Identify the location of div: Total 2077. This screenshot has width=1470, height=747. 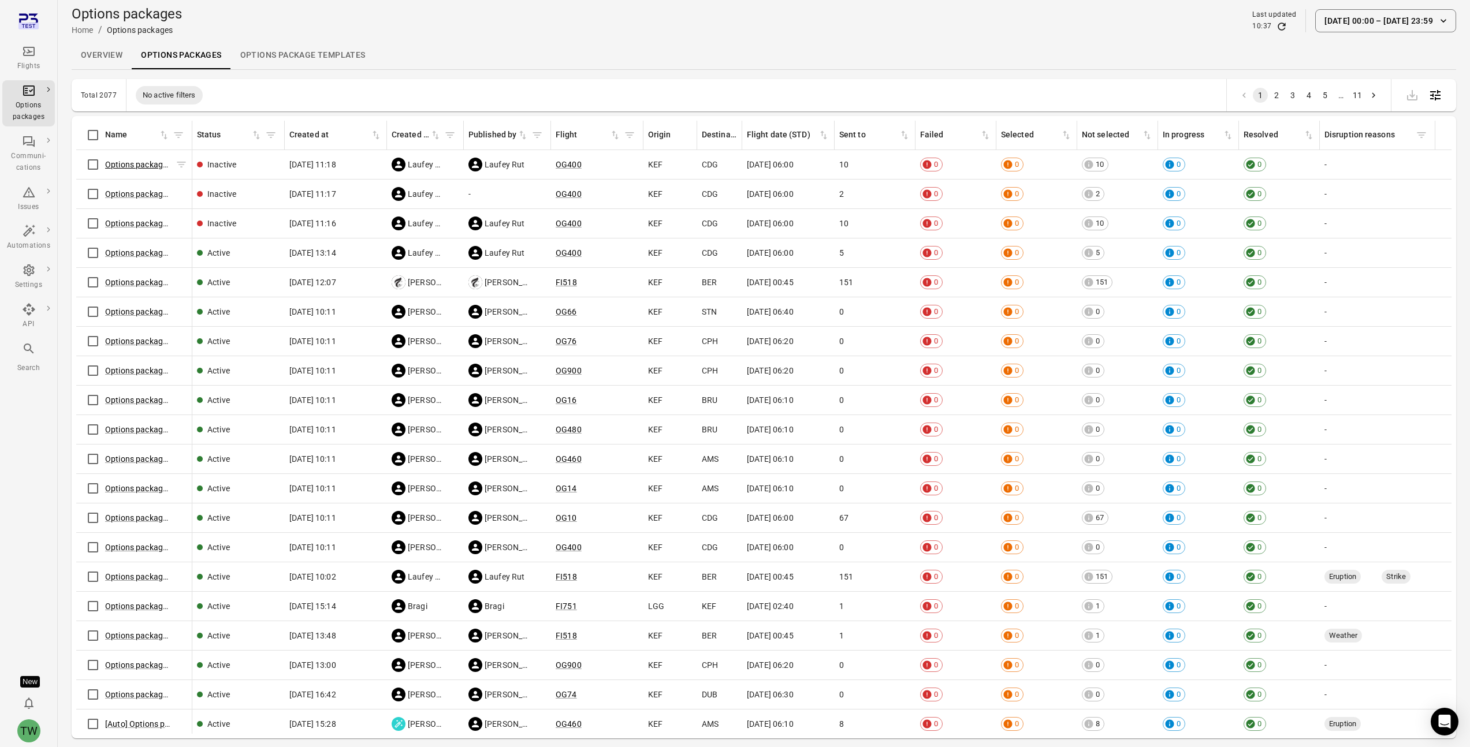
(99, 95).